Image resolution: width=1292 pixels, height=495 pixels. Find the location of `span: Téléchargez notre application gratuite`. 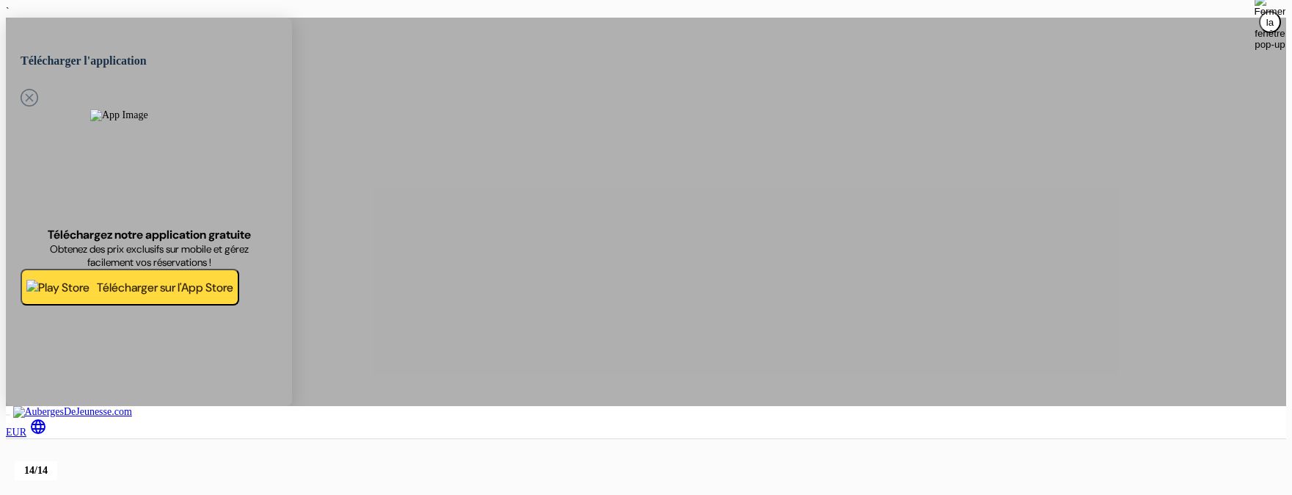

span: Téléchargez notre application gratuite is located at coordinates (149, 234).